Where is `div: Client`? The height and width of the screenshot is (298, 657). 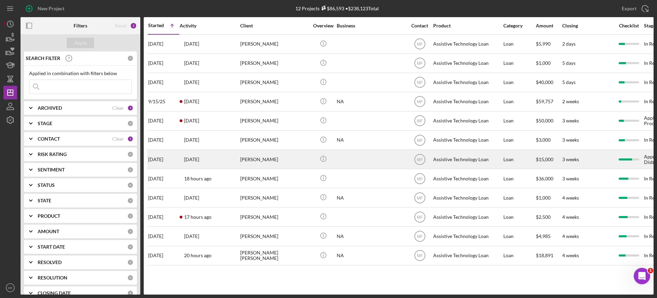
div: Client is located at coordinates (275, 26).